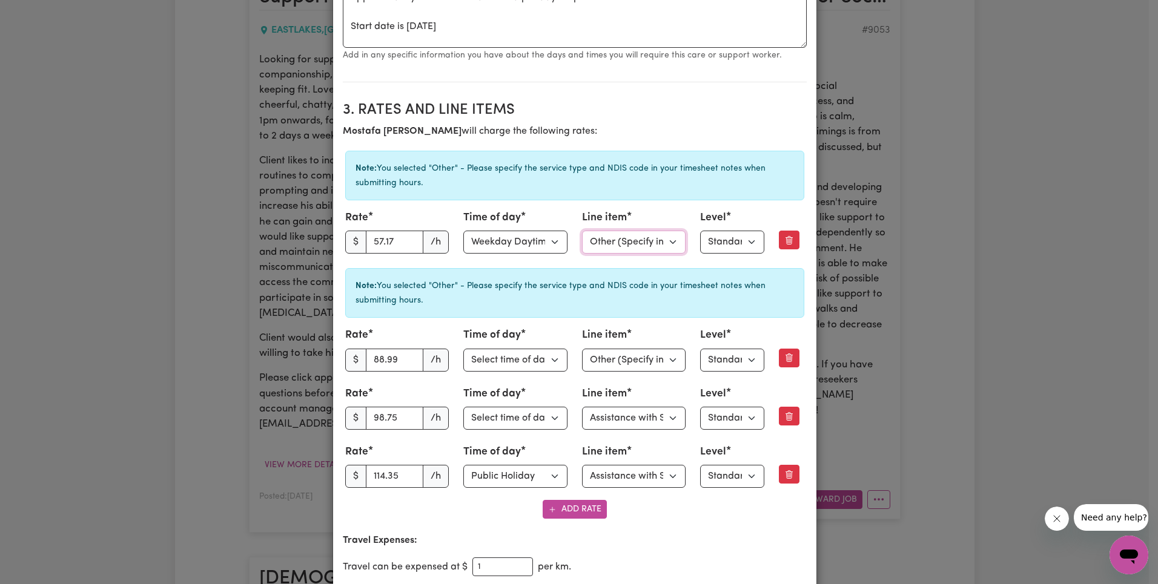 This screenshot has height=584, width=1158. Describe the element at coordinates (380, 541) in the screenshot. I see `b: Travel Expenses:` at that location.